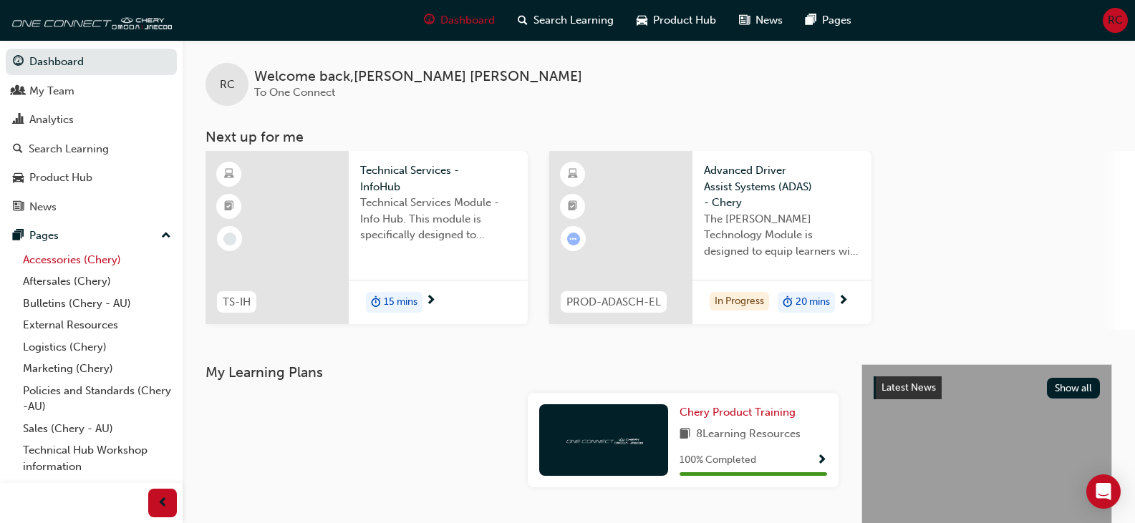 The height and width of the screenshot is (523, 1135). Describe the element at coordinates (91, 91) in the screenshot. I see `a: My Team` at that location.